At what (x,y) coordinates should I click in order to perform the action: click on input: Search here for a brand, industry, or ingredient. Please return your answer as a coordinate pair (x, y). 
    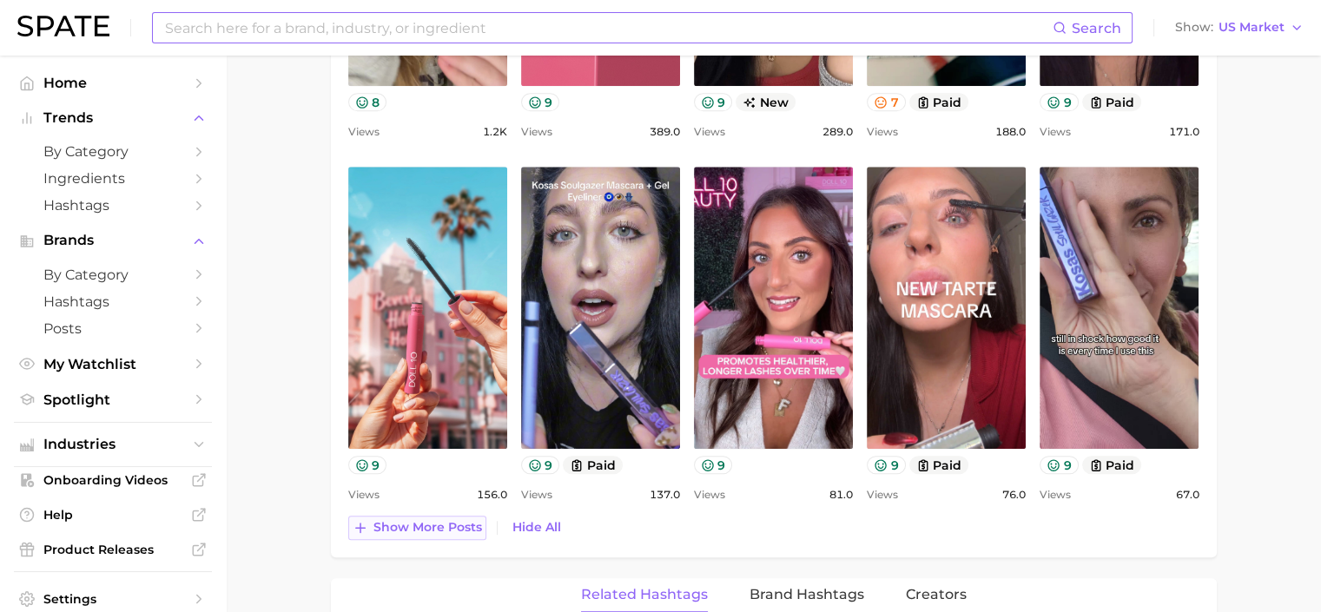
    Looking at the image, I should click on (608, 28).